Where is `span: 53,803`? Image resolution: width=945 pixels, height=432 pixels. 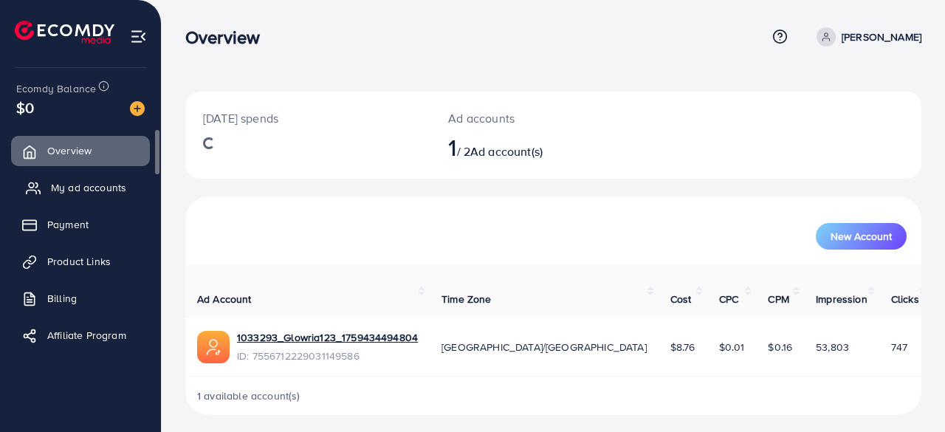 span: 53,803 is located at coordinates (832, 347).